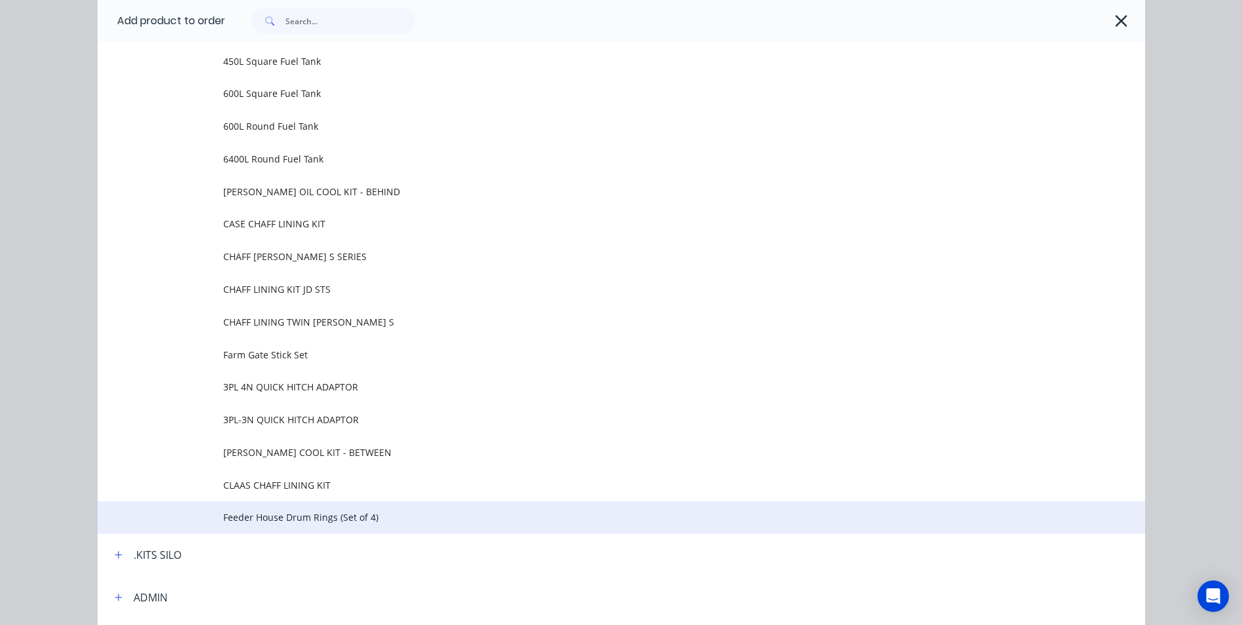  Describe the element at coordinates (592, 289) in the screenshot. I see `span: CHAFF LINING KIT JD STS` at that location.